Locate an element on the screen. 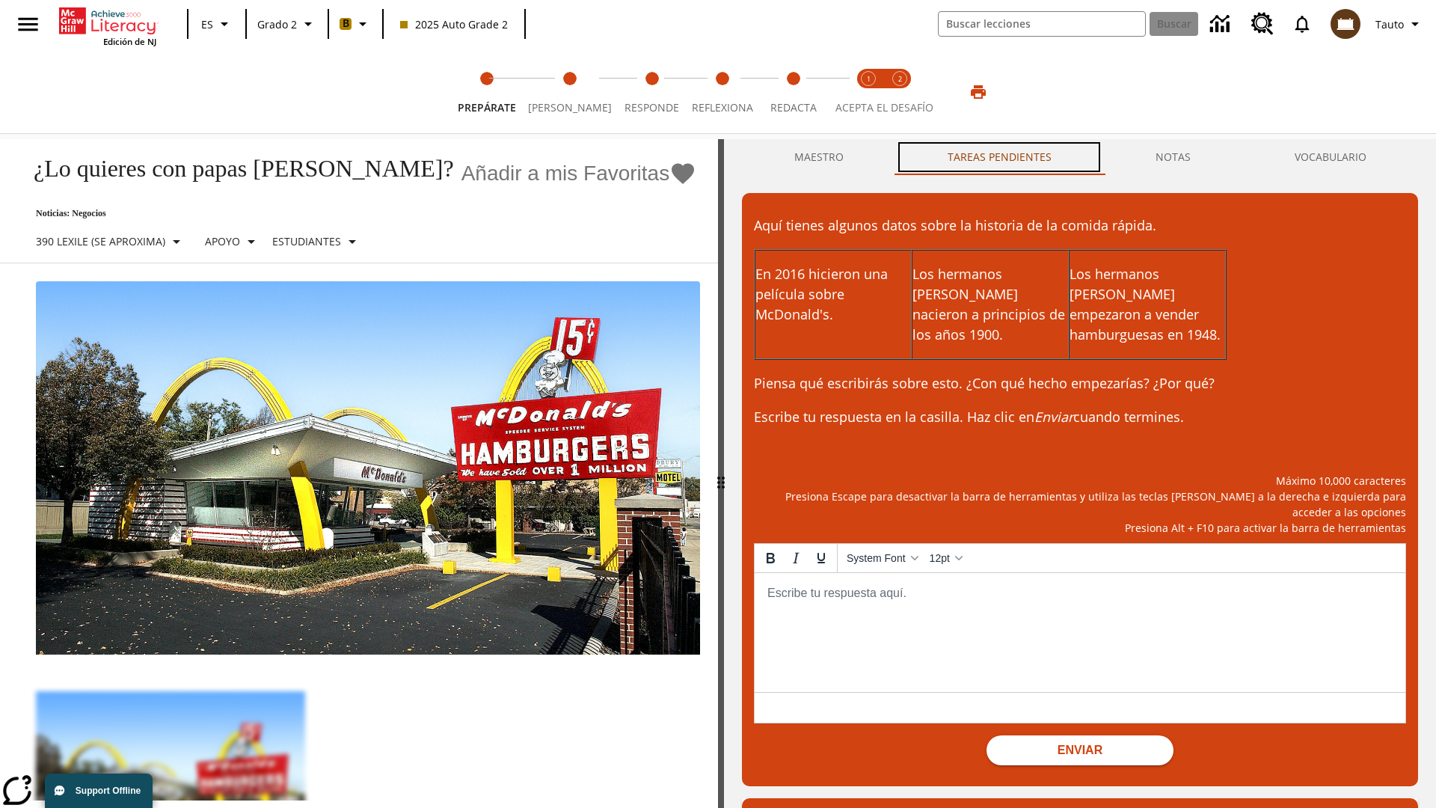 The width and height of the screenshot is (1436, 808). p: Noticias: Negocios is located at coordinates (357, 213).